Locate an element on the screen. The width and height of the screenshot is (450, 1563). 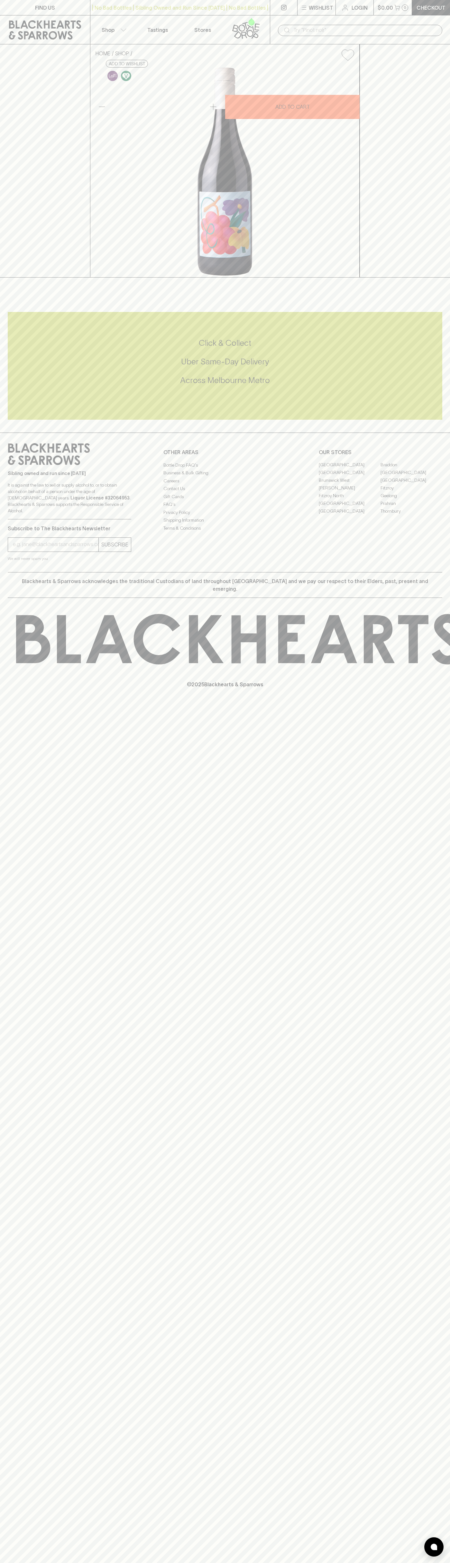
p: ADD TO CART is located at coordinates (292, 107).